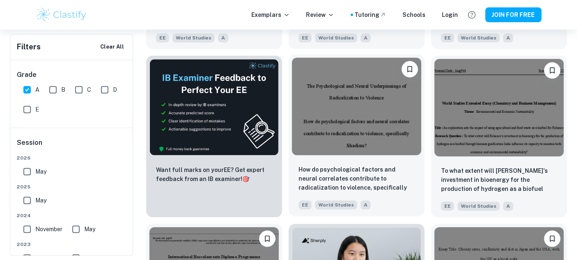  Describe the element at coordinates (356, 179) in the screenshot. I see `p: How do psychological factors and neural correlates contribute to radicalization to violence, spec...` at that location.